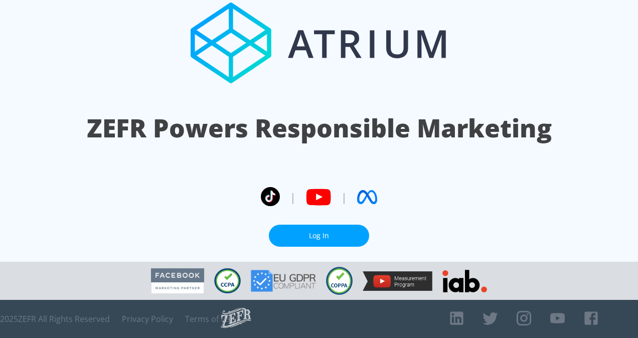 The width and height of the screenshot is (638, 338). Describe the element at coordinates (210, 319) in the screenshot. I see `a: Terms of Use` at that location.